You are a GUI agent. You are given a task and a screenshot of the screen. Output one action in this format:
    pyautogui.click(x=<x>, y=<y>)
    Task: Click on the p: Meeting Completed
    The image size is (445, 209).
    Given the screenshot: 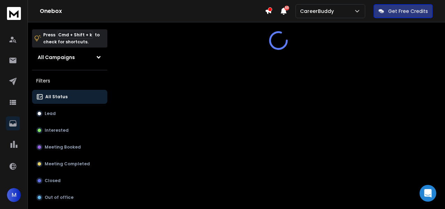 What is the action you would take?
    pyautogui.click(x=67, y=164)
    